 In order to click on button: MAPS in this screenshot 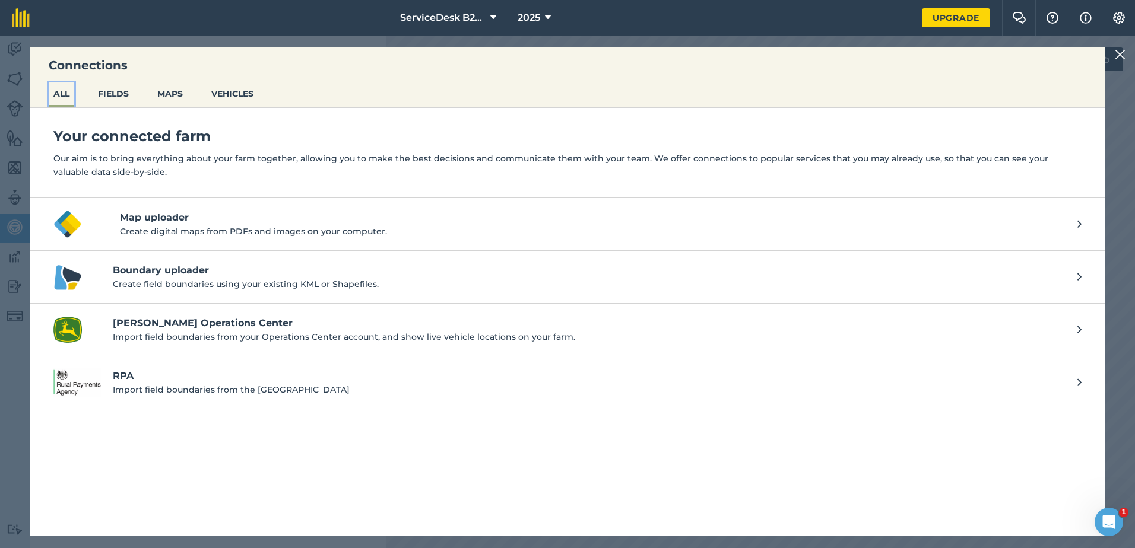, I will do `click(170, 94)`.